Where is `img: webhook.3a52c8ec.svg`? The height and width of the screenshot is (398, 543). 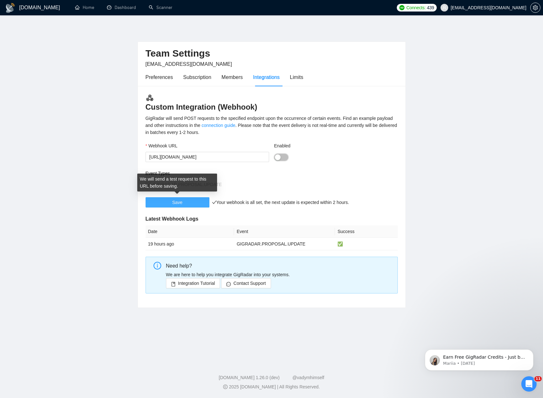 img: webhook.3a52c8ec.svg is located at coordinates (150, 98).